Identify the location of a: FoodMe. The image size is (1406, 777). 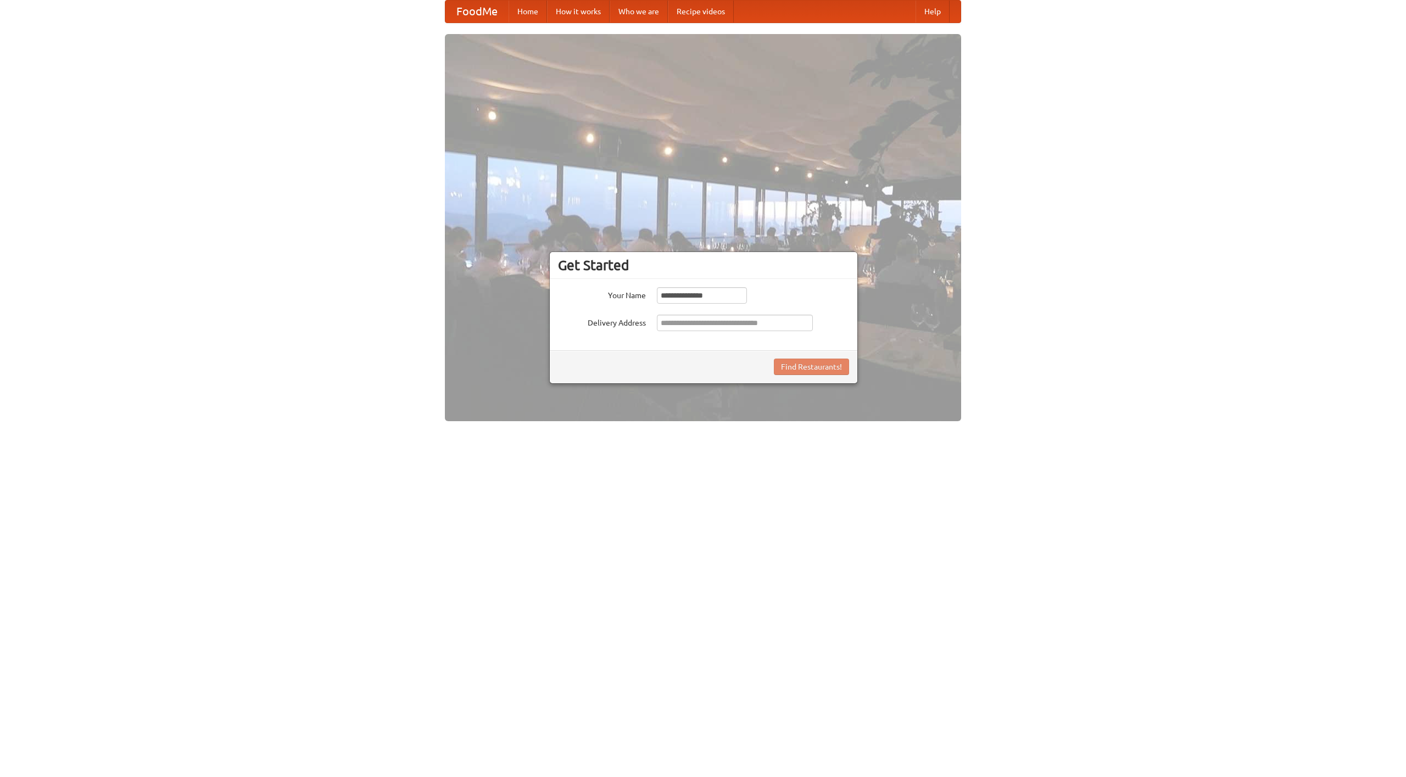
(477, 12).